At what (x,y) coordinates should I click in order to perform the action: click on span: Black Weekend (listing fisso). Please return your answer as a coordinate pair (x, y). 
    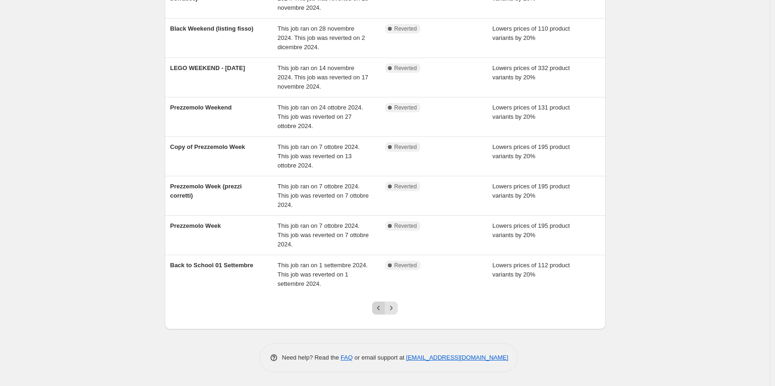
    Looking at the image, I should click on (212, 28).